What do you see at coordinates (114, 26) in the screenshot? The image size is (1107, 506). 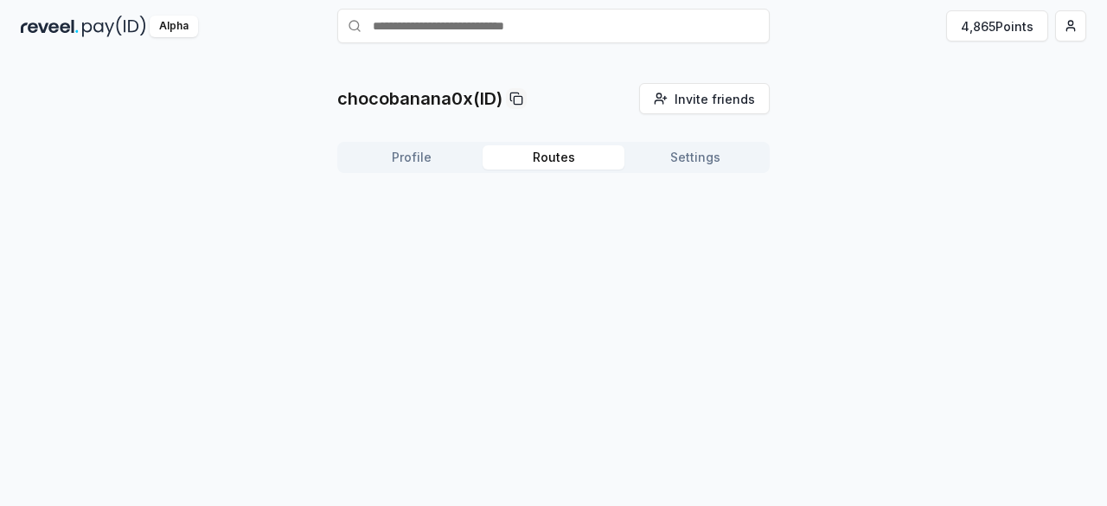 I see `img: pay_id` at bounding box center [114, 26].